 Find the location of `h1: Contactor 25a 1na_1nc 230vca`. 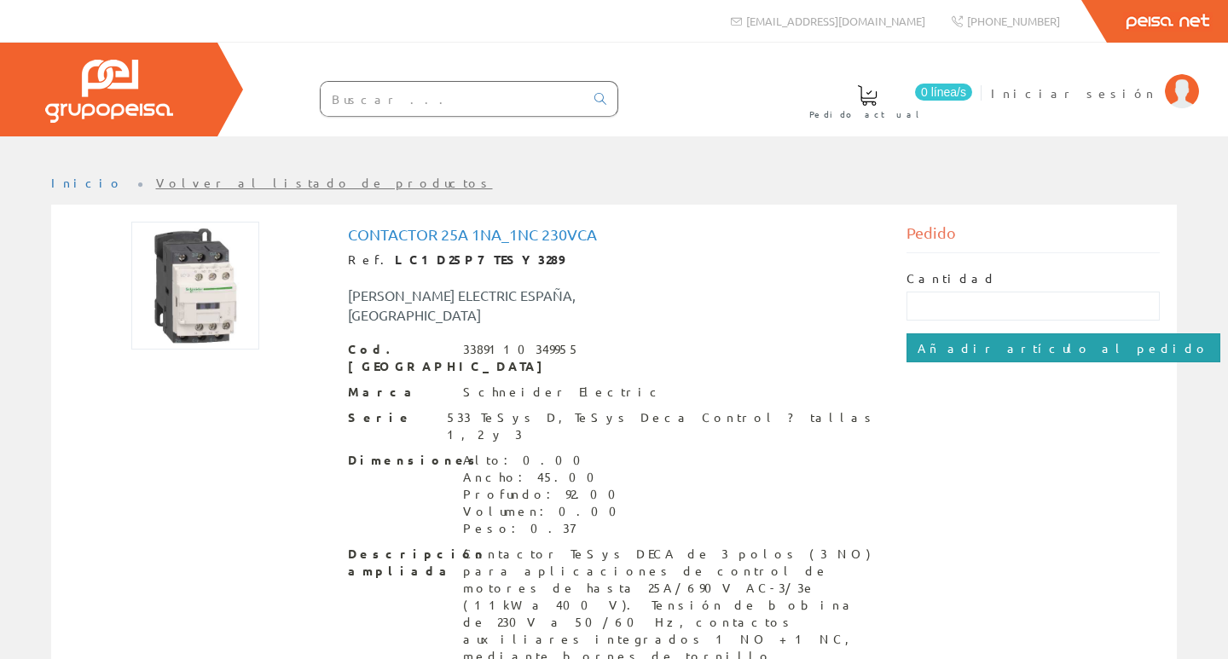

h1: Contactor 25a 1na_1nc 230vca is located at coordinates (614, 235).